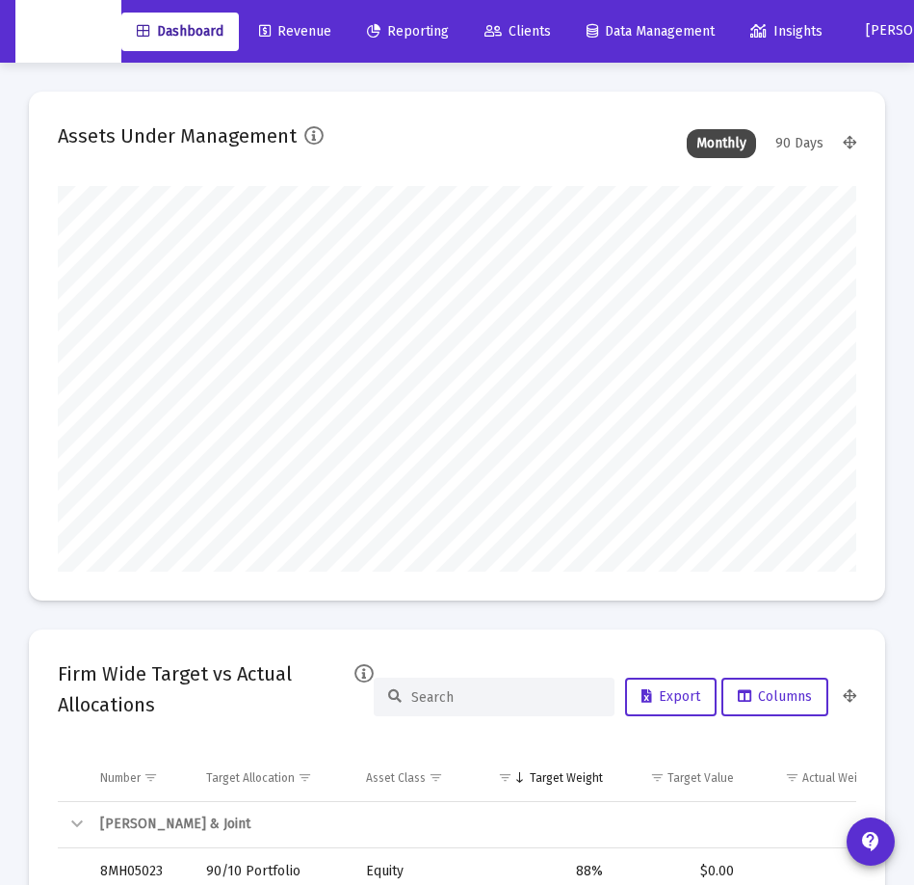 This screenshot has width=914, height=885. I want to click on td: Column Asset Class, so click(414, 778).